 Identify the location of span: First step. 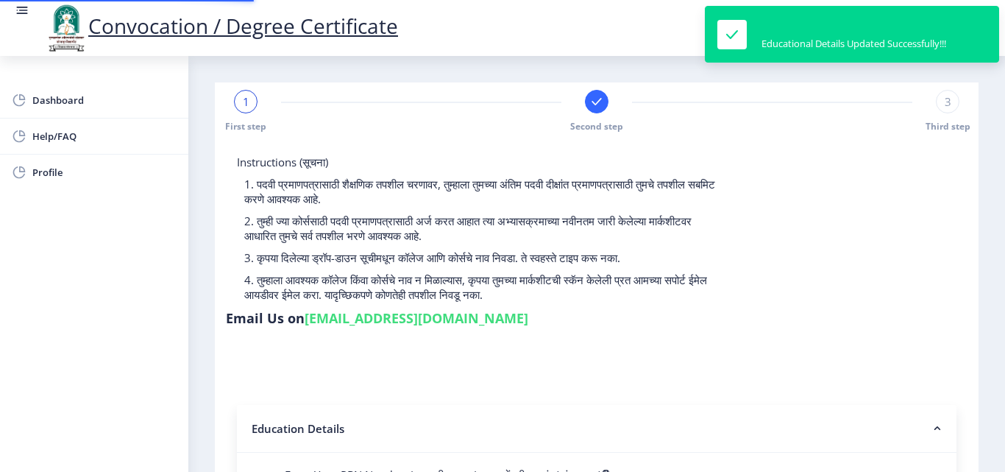
(246, 126).